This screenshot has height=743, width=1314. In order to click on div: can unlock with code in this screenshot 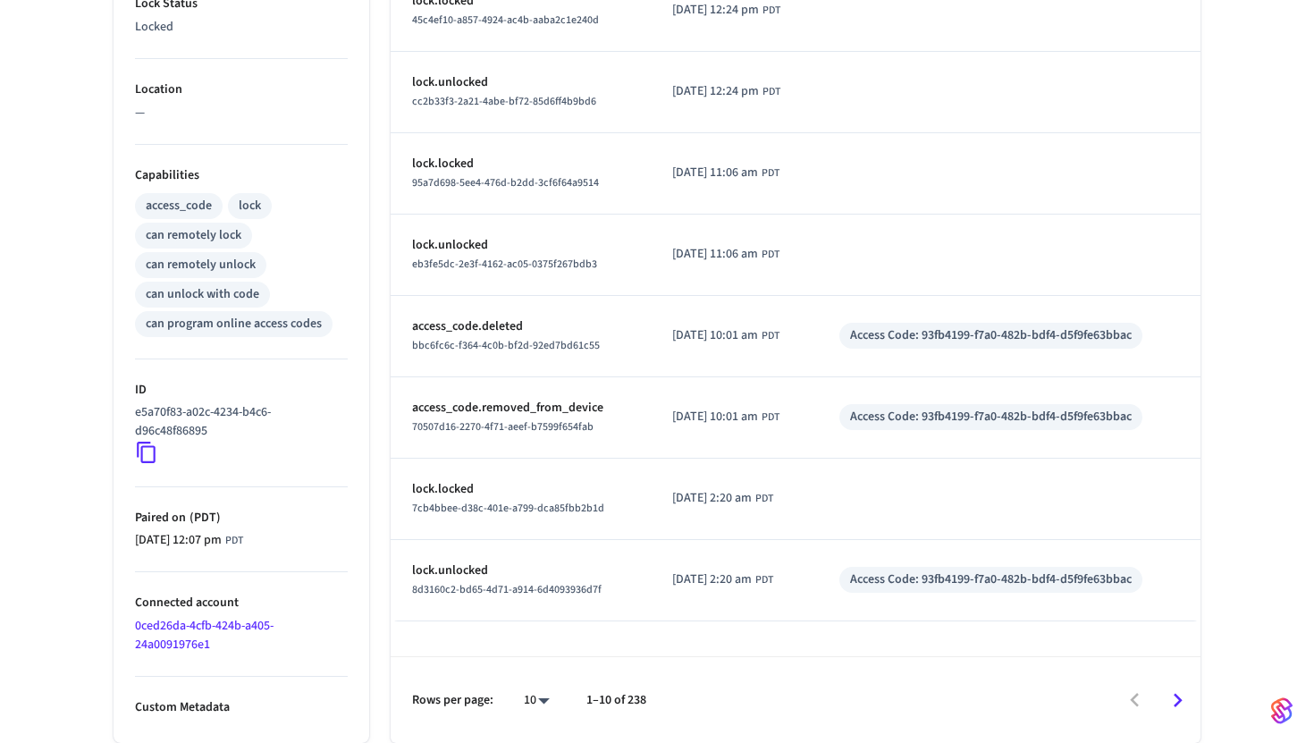, I will do `click(202, 294)`.